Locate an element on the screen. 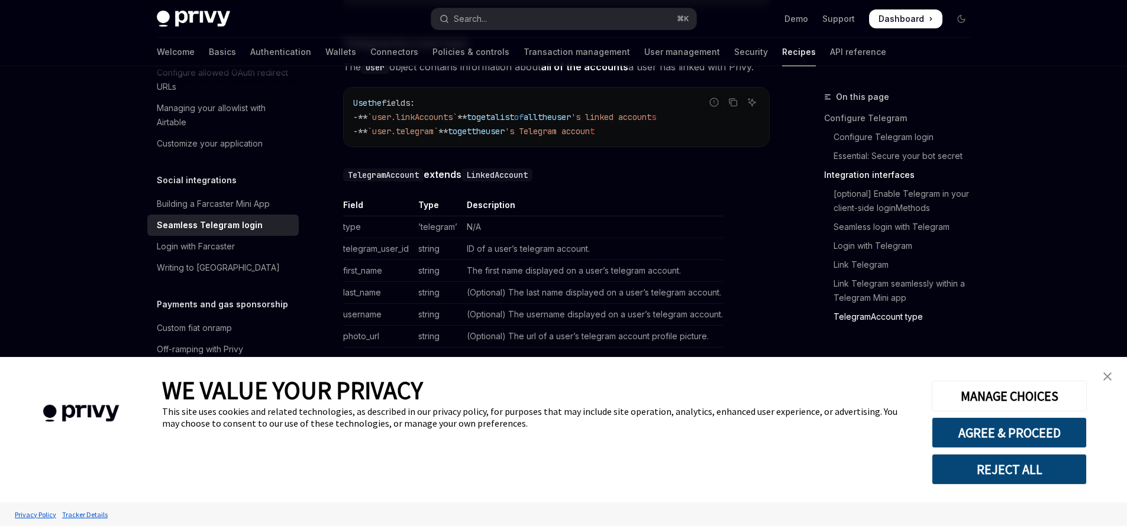 The image size is (1127, 526). a: Login with Telegram is located at coordinates (902, 246).